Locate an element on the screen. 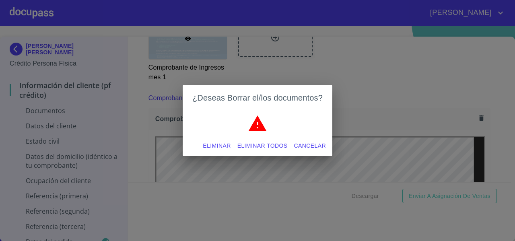  span: Cancelar is located at coordinates (310, 146).